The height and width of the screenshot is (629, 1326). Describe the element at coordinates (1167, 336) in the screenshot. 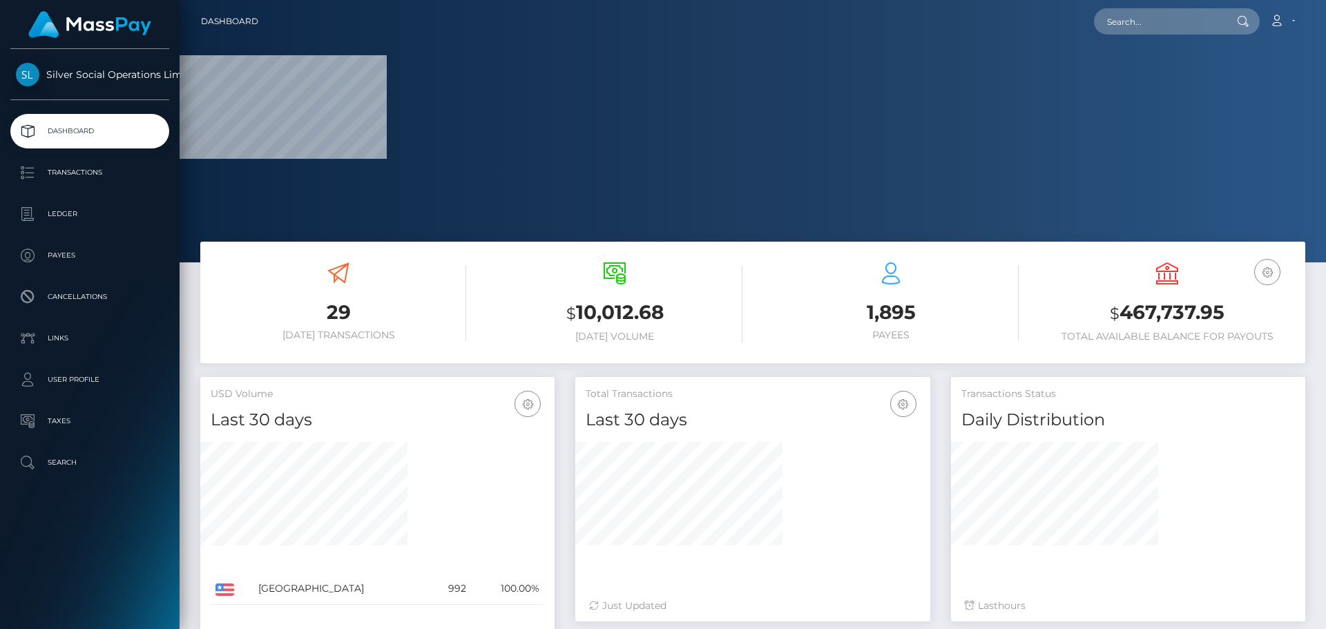

I see `h6: Total Available Balance for Payouts` at that location.